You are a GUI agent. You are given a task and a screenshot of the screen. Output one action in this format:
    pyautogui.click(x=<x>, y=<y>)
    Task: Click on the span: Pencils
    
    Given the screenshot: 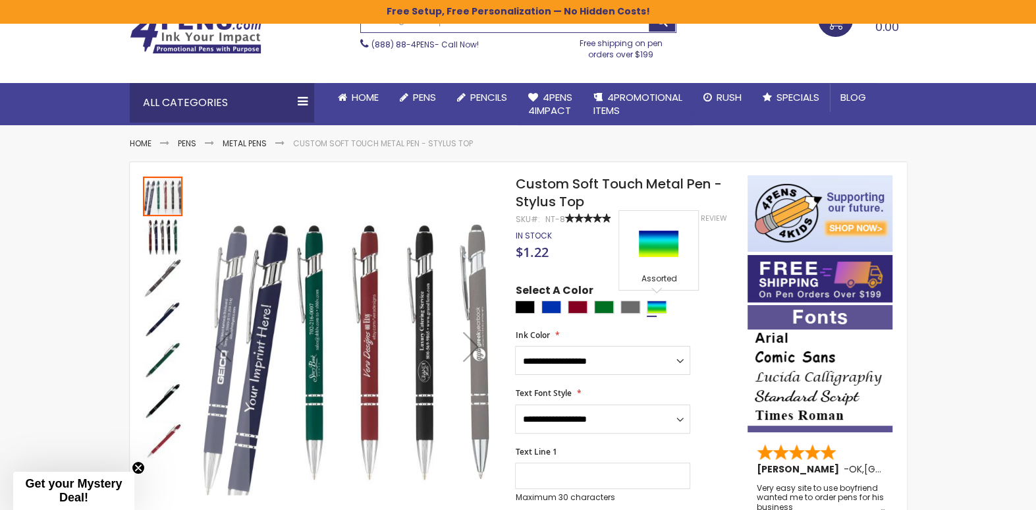 What is the action you would take?
    pyautogui.click(x=489, y=97)
    